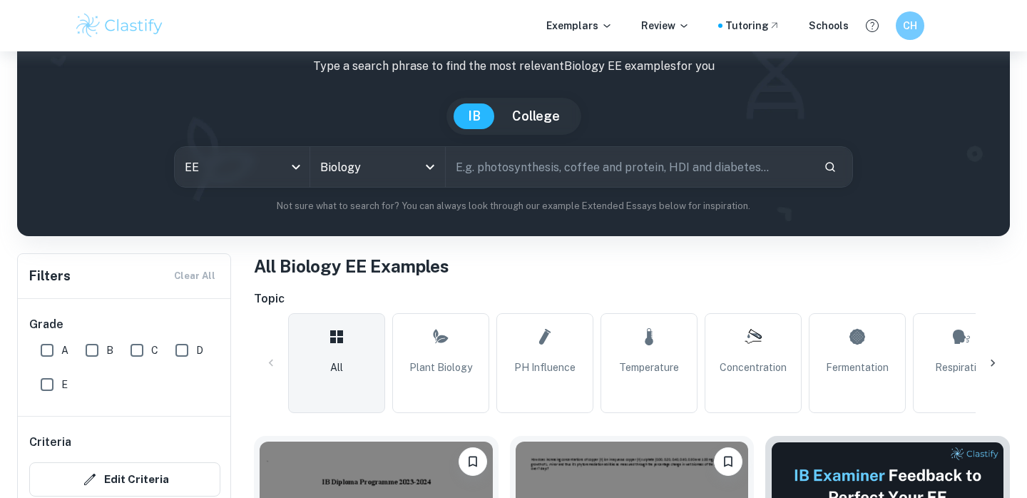 This screenshot has height=498, width=1027. I want to click on span: C, so click(155, 350).